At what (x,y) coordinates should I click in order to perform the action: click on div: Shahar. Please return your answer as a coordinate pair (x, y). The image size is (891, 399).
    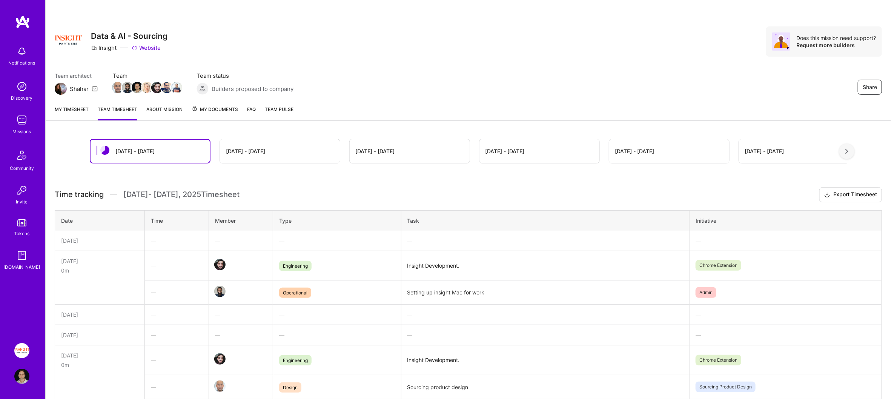
    Looking at the image, I should click on (79, 89).